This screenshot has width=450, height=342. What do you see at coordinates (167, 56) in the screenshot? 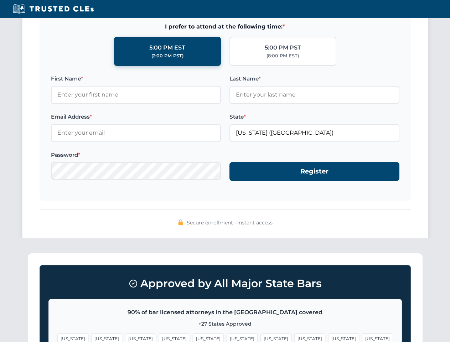
I see `div: (2:00 PM PST)` at bounding box center [167, 56].